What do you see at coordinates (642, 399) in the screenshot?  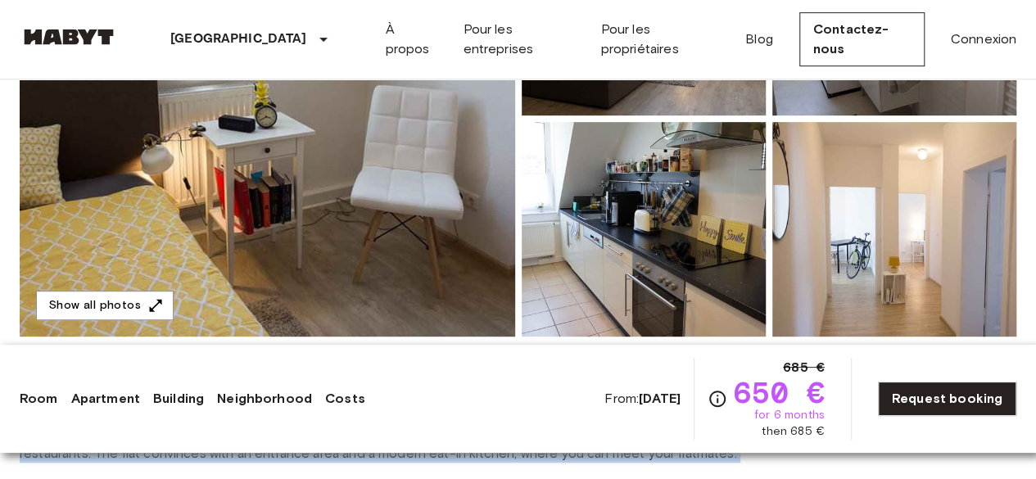 I see `span: From:` at bounding box center [642, 399].